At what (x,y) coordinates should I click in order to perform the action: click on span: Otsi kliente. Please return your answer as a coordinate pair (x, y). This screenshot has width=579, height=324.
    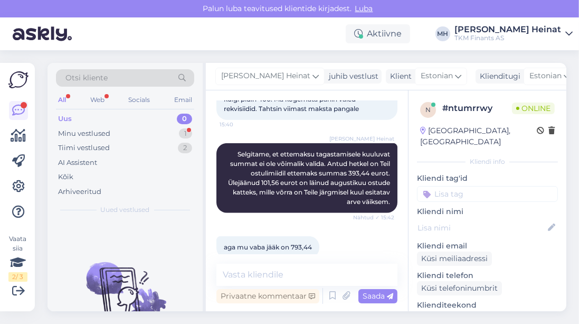
    Looking at the image, I should click on (87, 78).